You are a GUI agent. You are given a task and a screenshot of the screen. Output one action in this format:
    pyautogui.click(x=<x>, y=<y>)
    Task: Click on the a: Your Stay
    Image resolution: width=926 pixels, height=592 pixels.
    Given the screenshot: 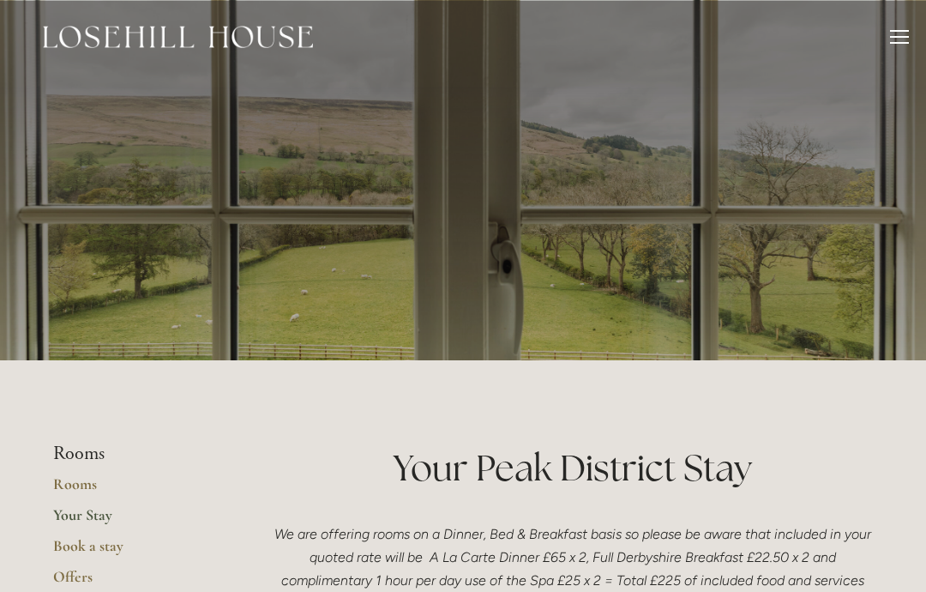 What is the action you would take?
    pyautogui.click(x=135, y=520)
    